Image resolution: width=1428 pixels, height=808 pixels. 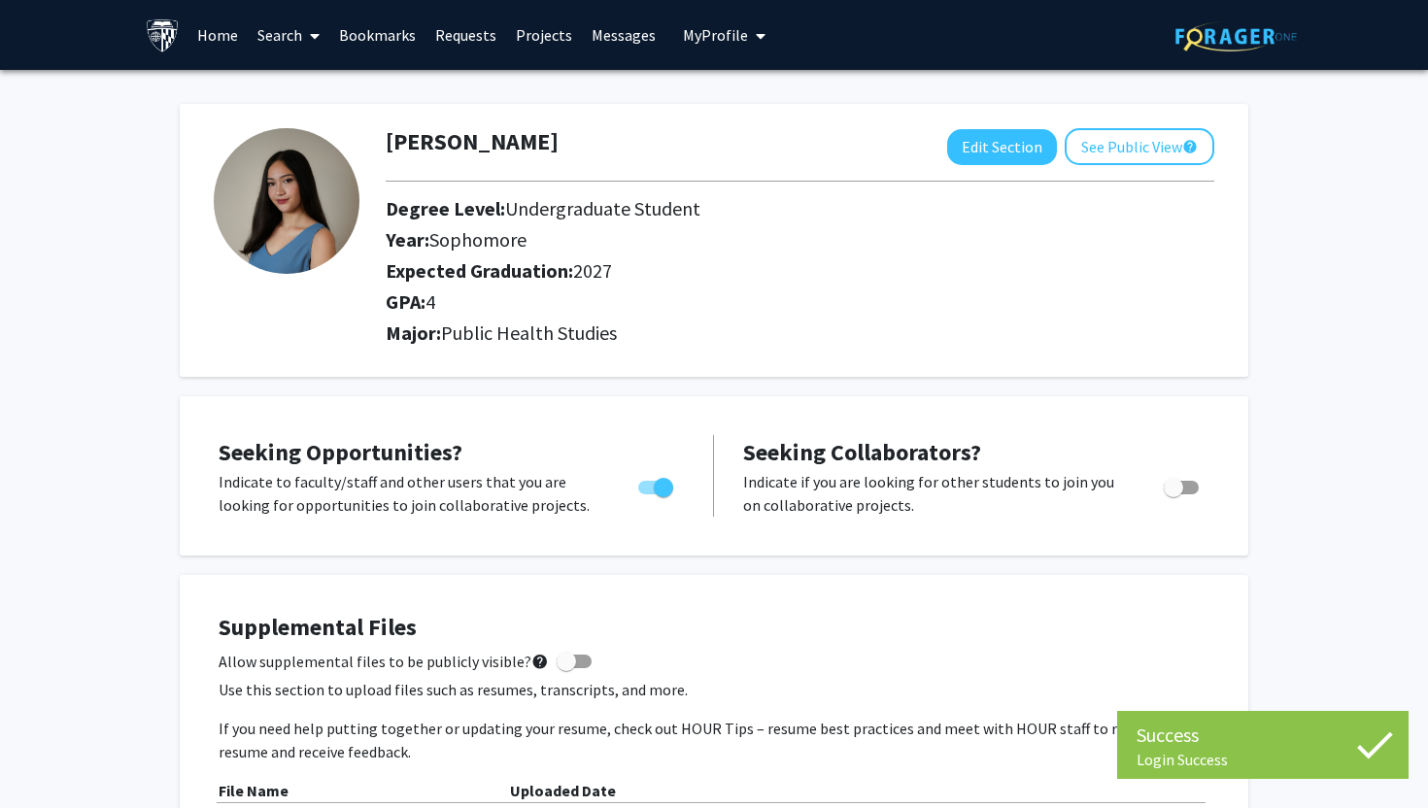 I want to click on span: Allow supplemental files to be publicly visible?, so click(x=384, y=662).